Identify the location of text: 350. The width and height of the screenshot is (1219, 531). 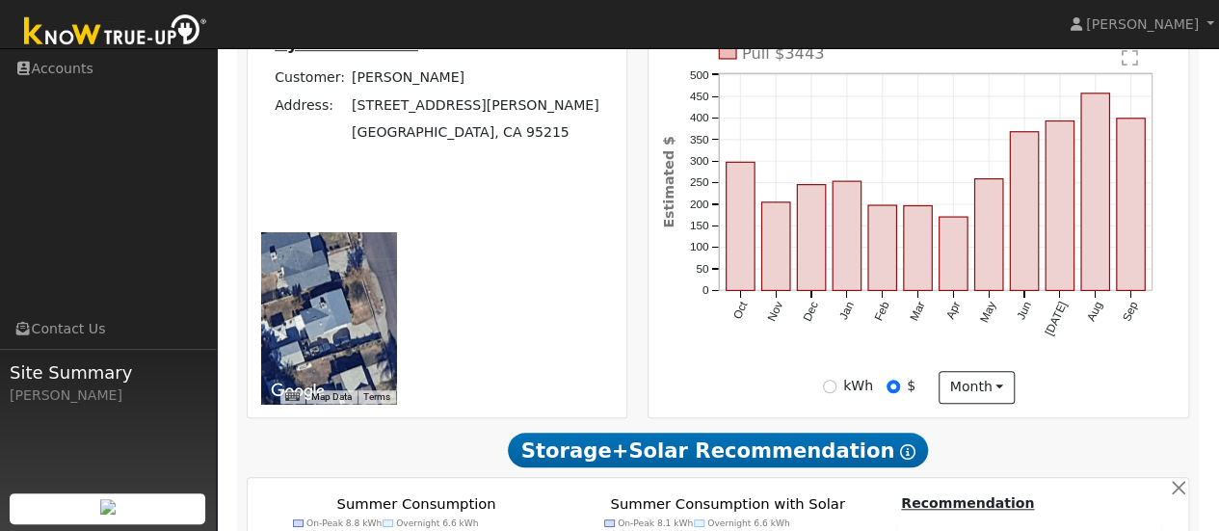
(699, 140).